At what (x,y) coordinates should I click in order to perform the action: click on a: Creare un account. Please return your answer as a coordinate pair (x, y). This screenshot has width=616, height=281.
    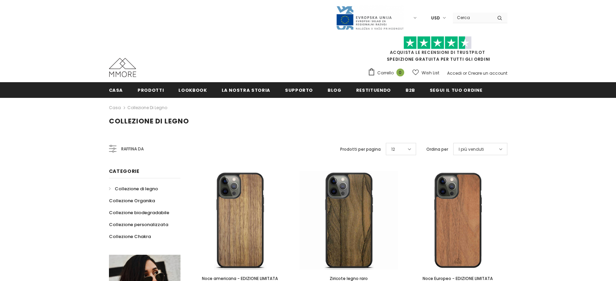
    Looking at the image, I should click on (488, 73).